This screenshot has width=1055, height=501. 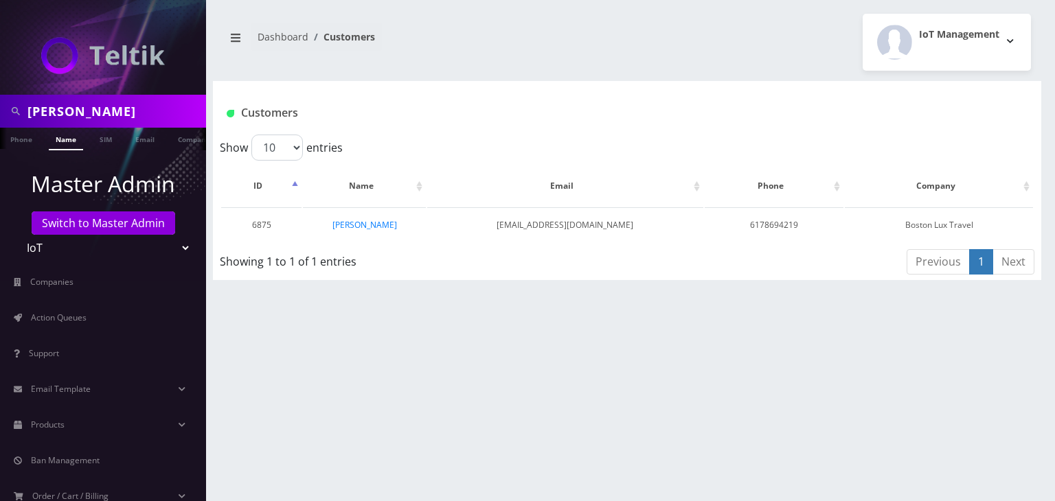 What do you see at coordinates (65, 460) in the screenshot?
I see `span: Ban Management` at bounding box center [65, 460].